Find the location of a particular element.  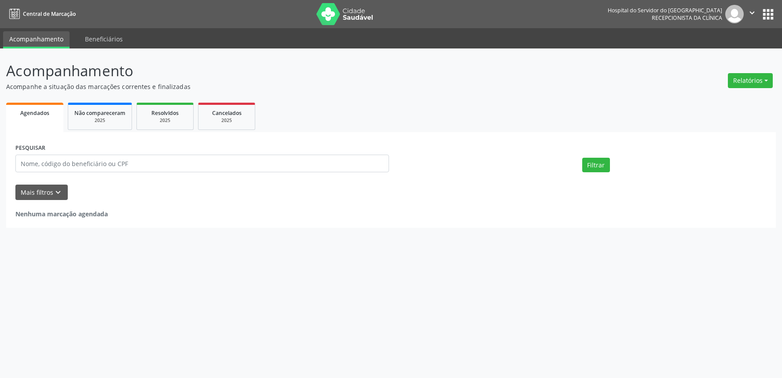

label: PESQUISAR is located at coordinates (30, 148).